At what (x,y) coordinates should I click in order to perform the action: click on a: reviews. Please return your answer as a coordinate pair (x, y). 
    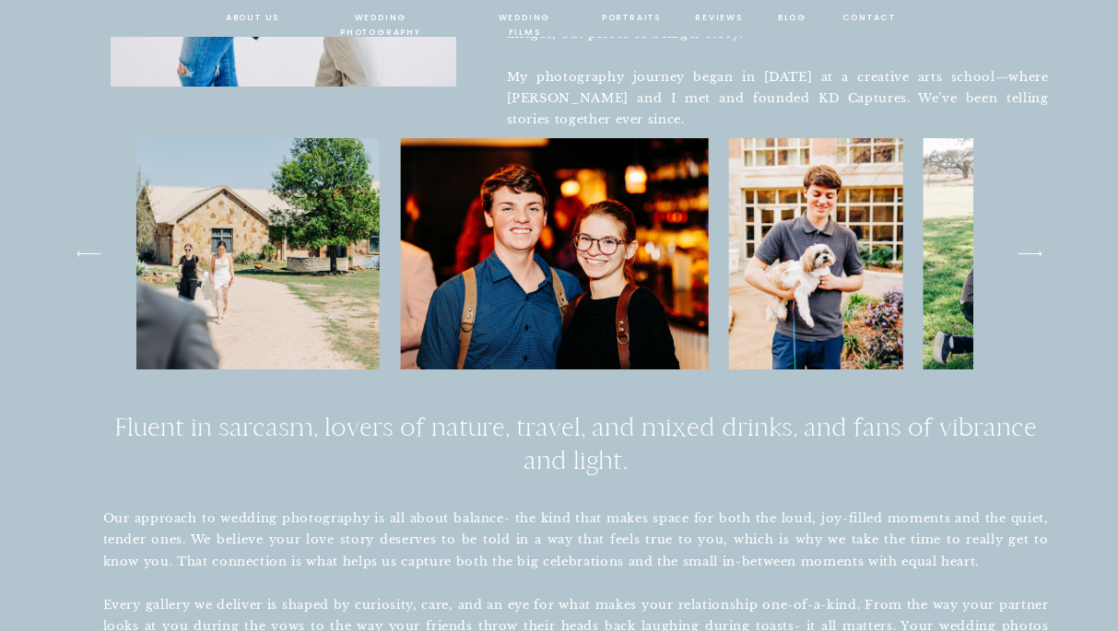
    Looking at the image, I should click on (719, 18).